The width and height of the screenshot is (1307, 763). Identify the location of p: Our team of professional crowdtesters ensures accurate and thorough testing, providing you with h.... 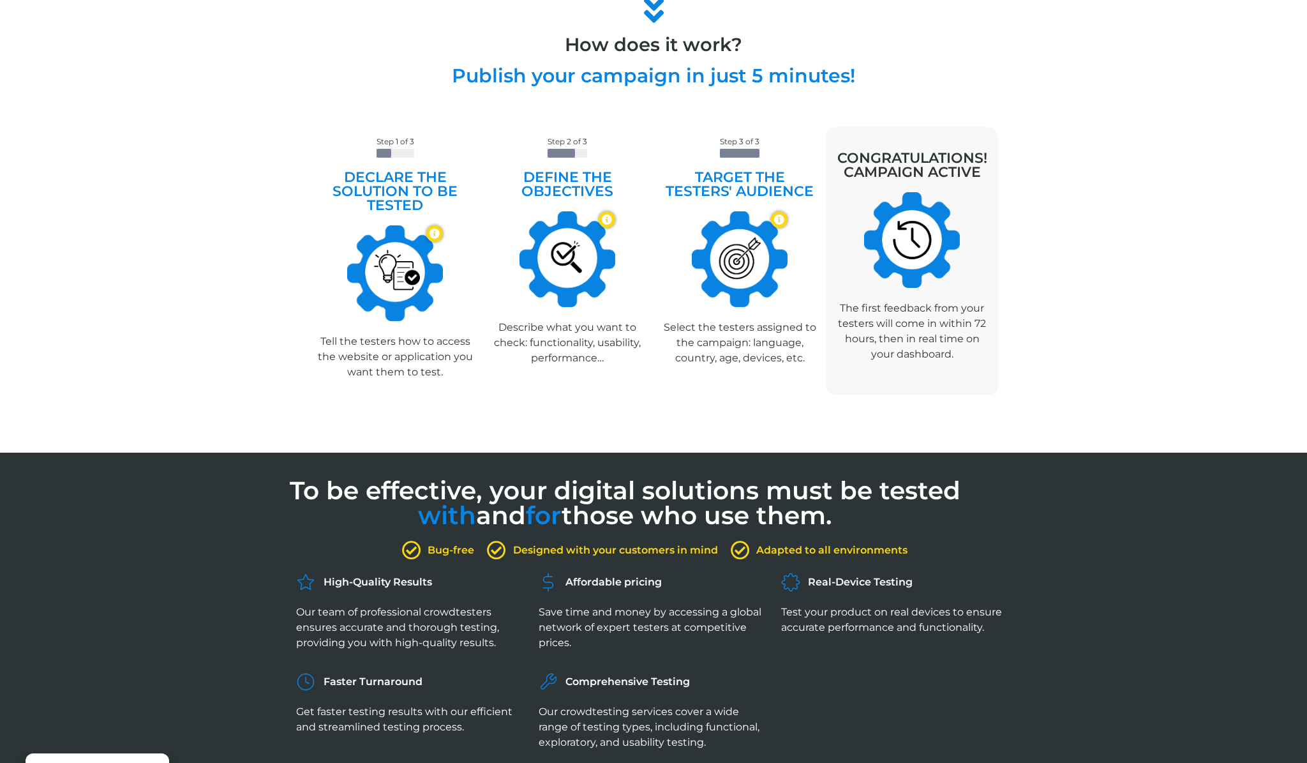
(411, 627).